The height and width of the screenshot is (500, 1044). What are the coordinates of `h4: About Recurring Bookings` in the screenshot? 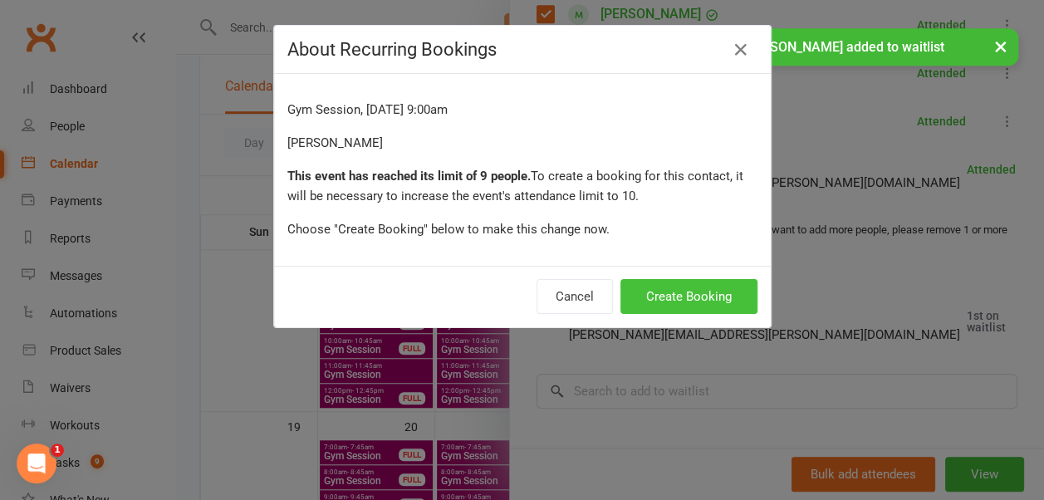 It's located at (522, 49).